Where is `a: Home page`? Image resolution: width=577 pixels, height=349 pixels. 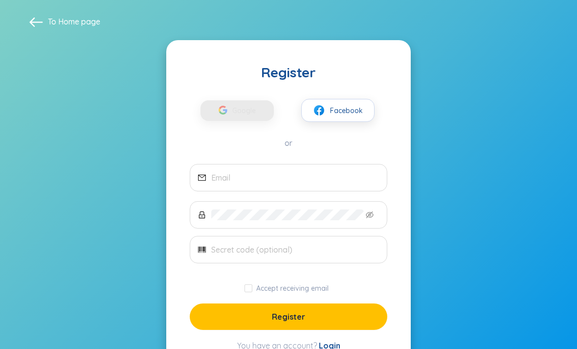
a: Home page is located at coordinates (79, 22).